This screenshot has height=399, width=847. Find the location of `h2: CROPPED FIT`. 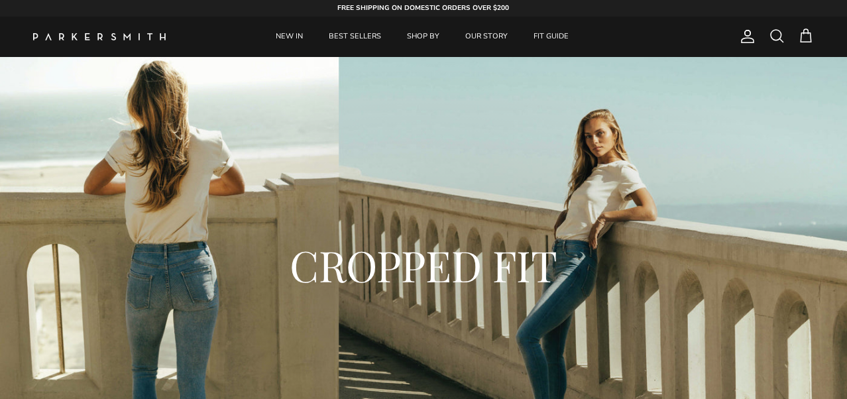

h2: CROPPED FIT is located at coordinates (424, 265).